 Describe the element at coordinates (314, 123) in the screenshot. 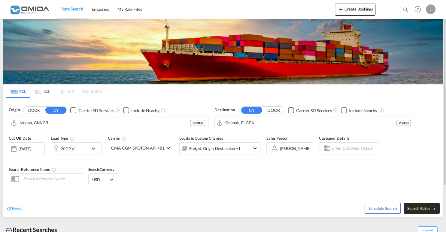

I see `md-input-container: Gdansk, PLGDN` at that location.